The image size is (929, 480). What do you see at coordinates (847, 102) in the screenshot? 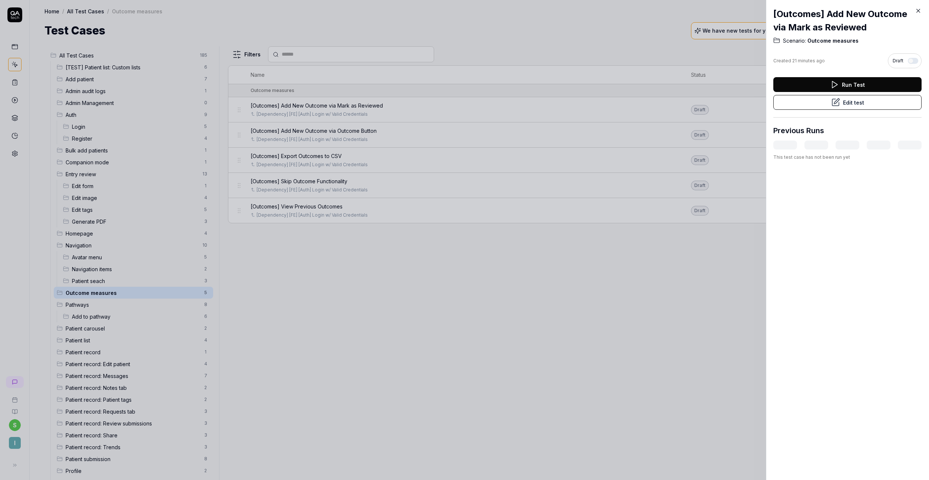
I see `button: Edit test` at bounding box center [847, 102].